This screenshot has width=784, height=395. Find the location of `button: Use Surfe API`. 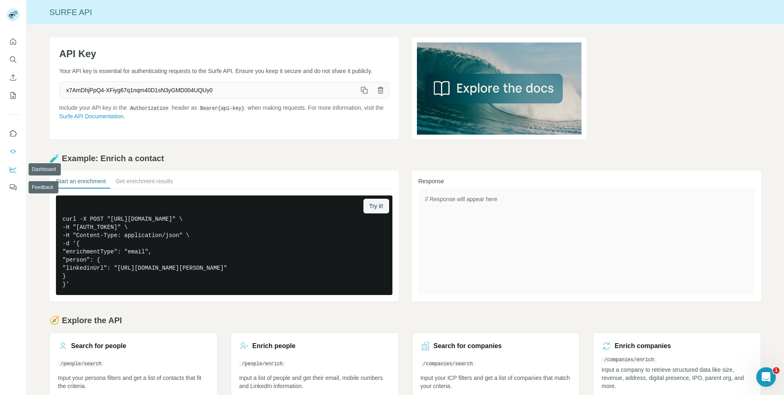

button: Use Surfe API is located at coordinates (13, 151).